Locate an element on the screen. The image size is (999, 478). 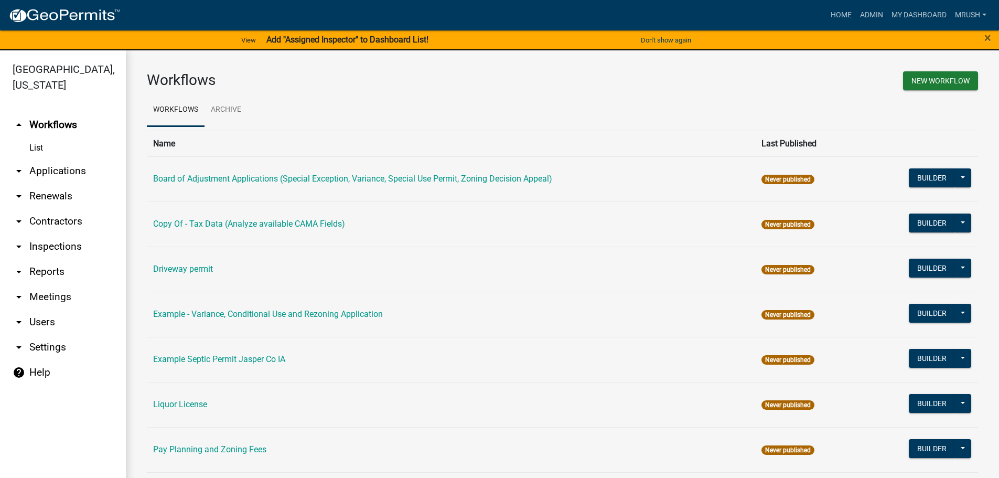
h3: Workflows is located at coordinates (351, 80).